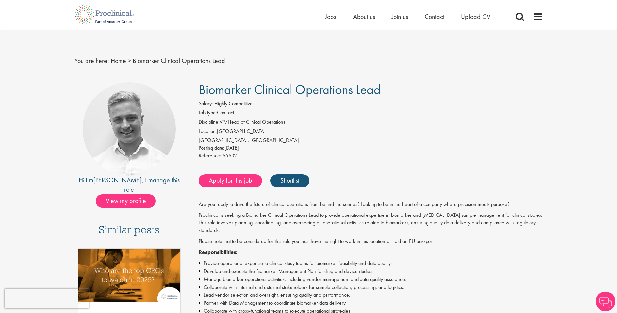  Describe the element at coordinates (230, 181) in the screenshot. I see `a: Apply for this job` at that location.